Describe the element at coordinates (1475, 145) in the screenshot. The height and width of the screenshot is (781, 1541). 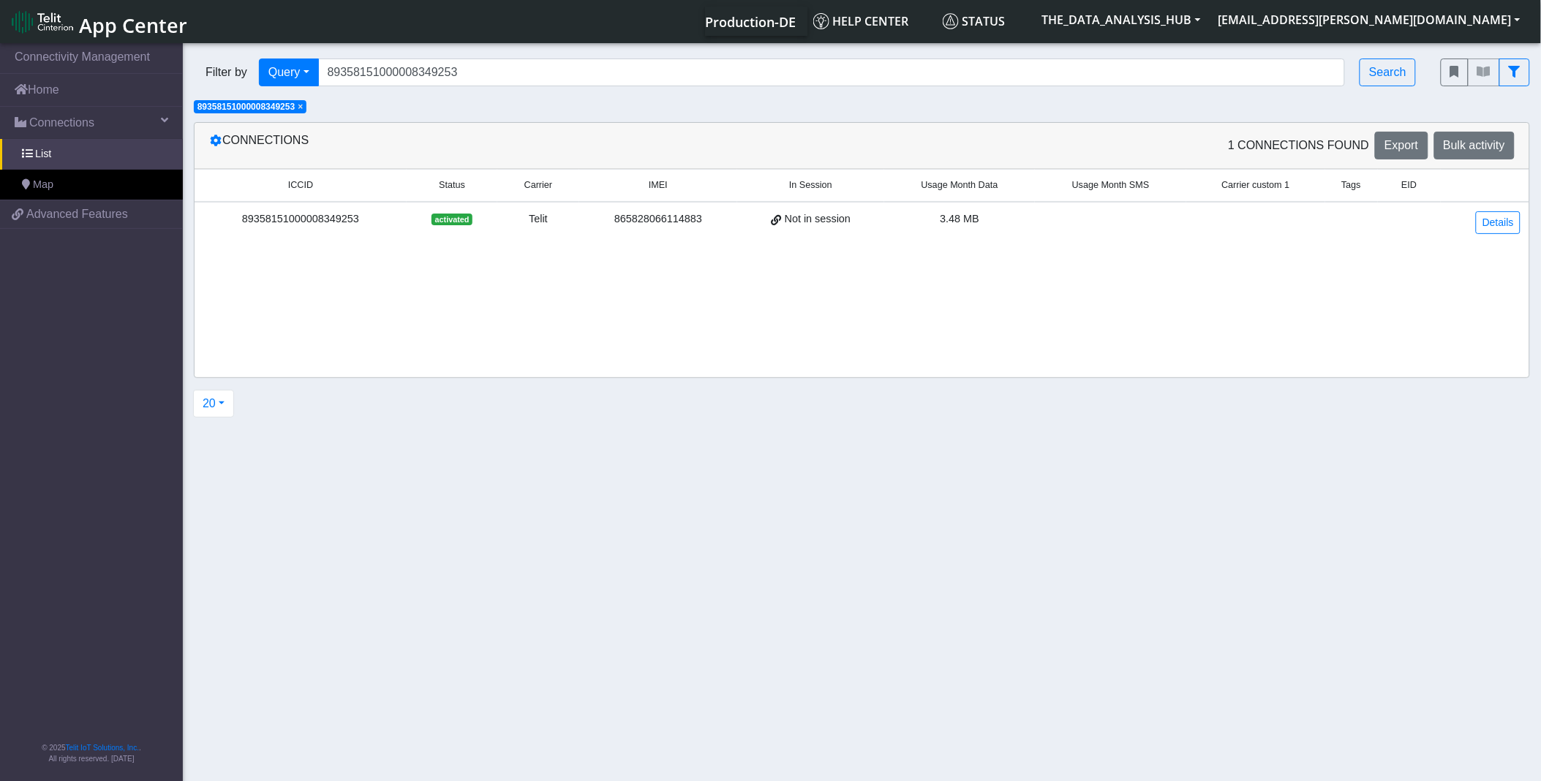
I see `span: Bulk activity` at that location.